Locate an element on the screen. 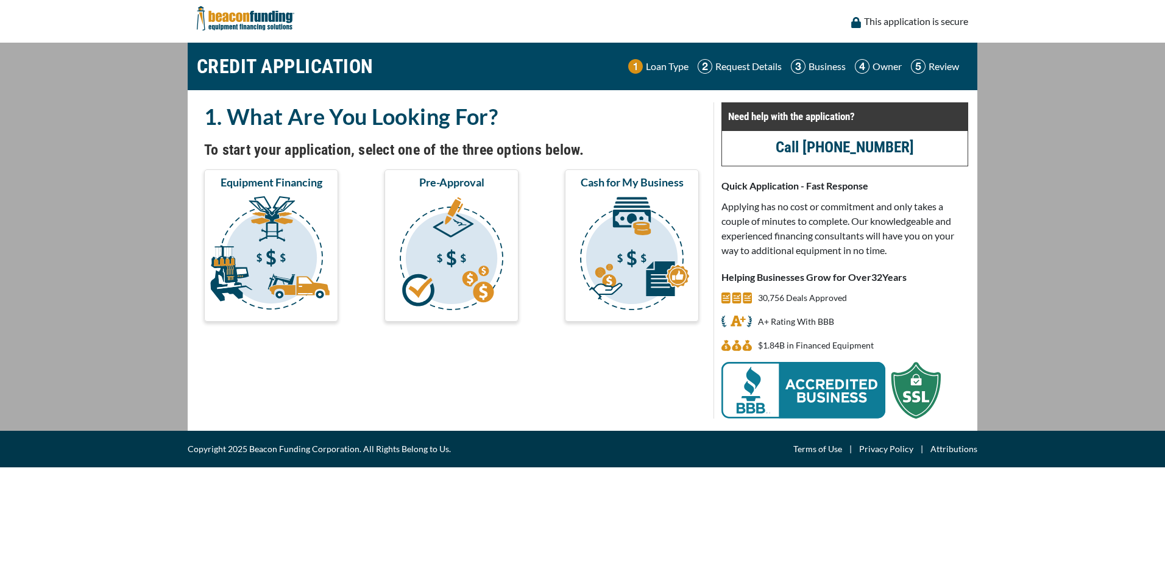 Image resolution: width=1165 pixels, height=563 pixels. button: Pre-Approval is located at coordinates (451, 245).